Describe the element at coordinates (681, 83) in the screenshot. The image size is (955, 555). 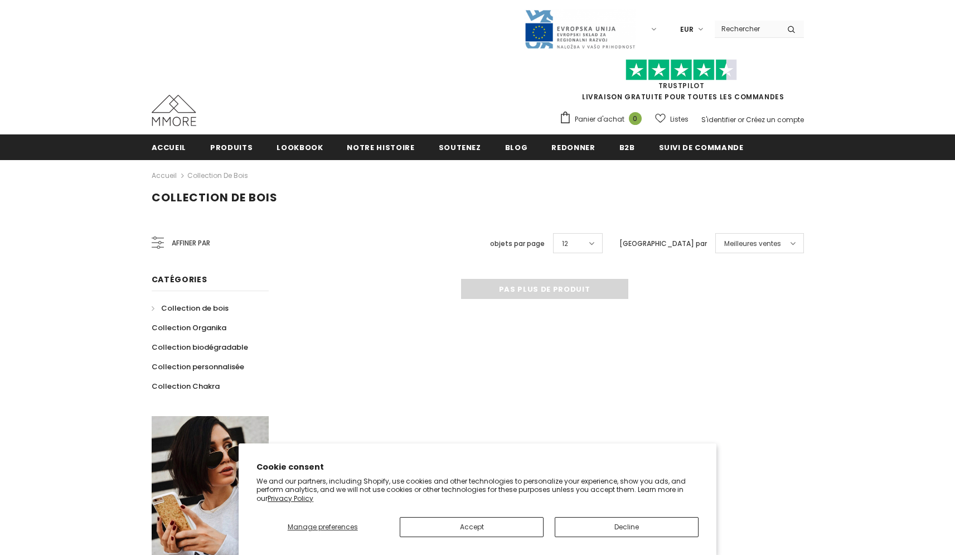
I see `span: LIVRAISON GRATUITE POUR TOUTES LES COMMANDES` at that location.